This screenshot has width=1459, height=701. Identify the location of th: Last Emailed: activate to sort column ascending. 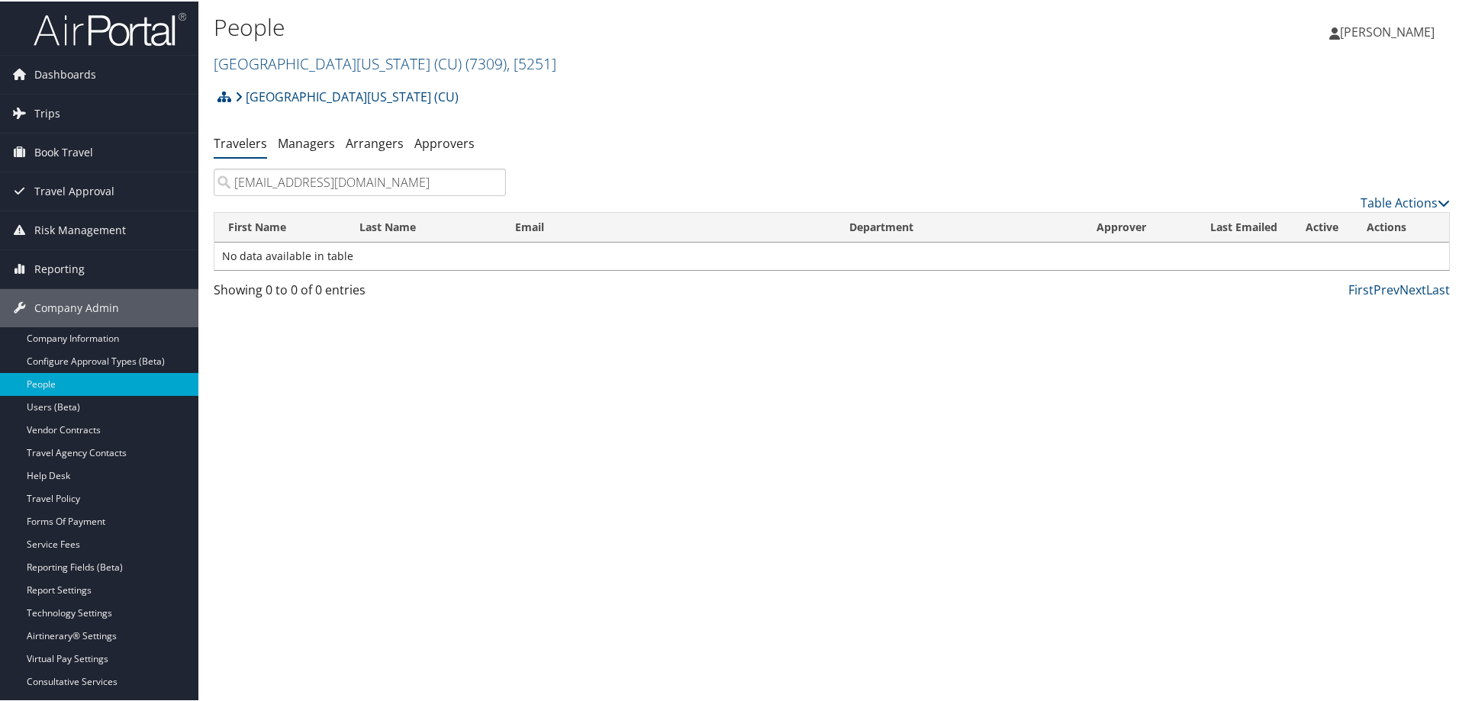
(1243, 226).